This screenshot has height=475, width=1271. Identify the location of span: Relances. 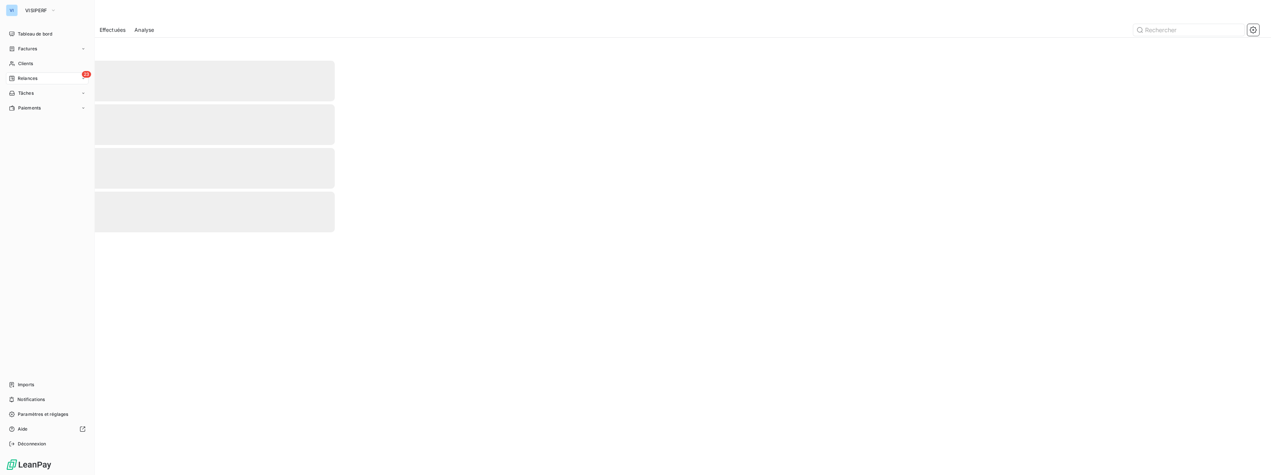
(27, 78).